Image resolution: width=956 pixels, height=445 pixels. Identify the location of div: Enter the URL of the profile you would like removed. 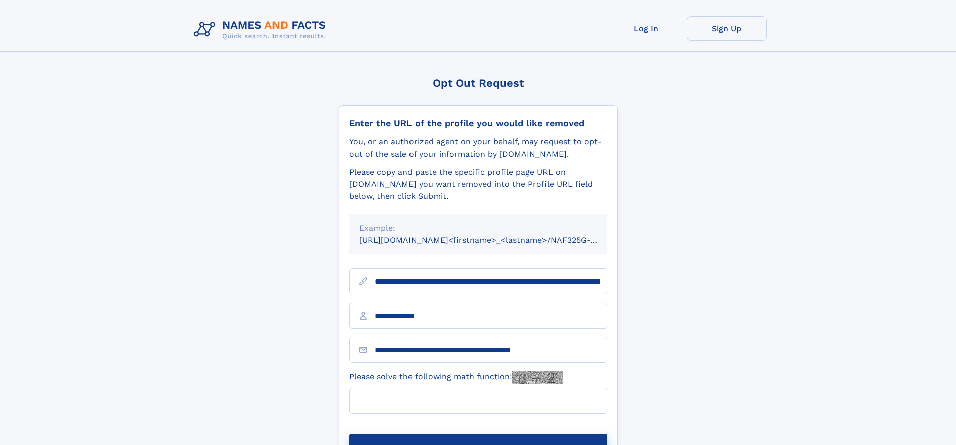
(478, 123).